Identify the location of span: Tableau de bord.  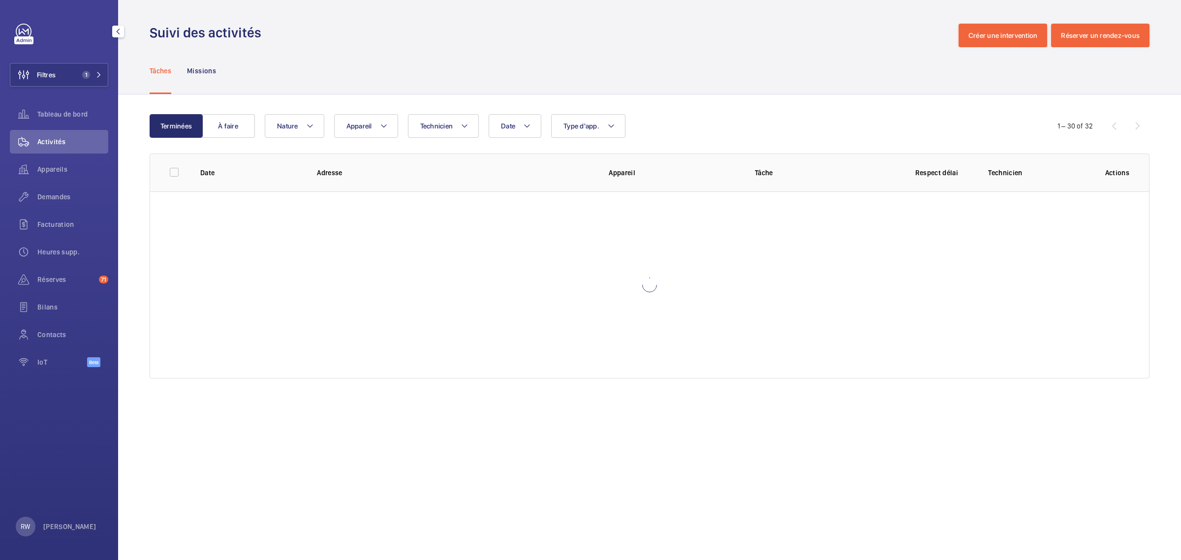
(73, 114).